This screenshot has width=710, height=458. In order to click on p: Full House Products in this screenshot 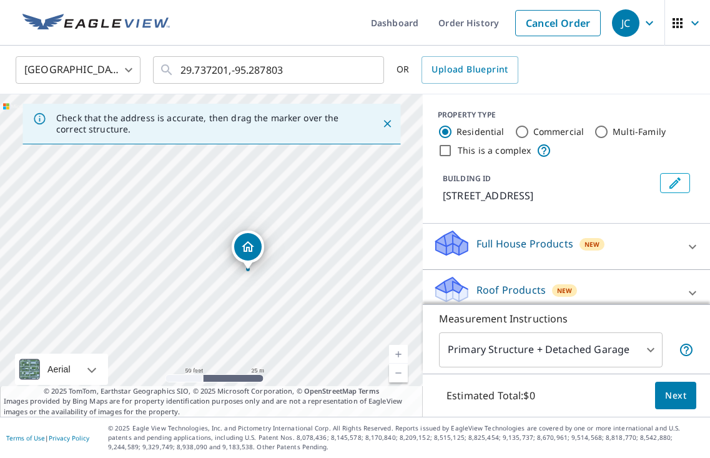, I will do `click(525, 244)`.